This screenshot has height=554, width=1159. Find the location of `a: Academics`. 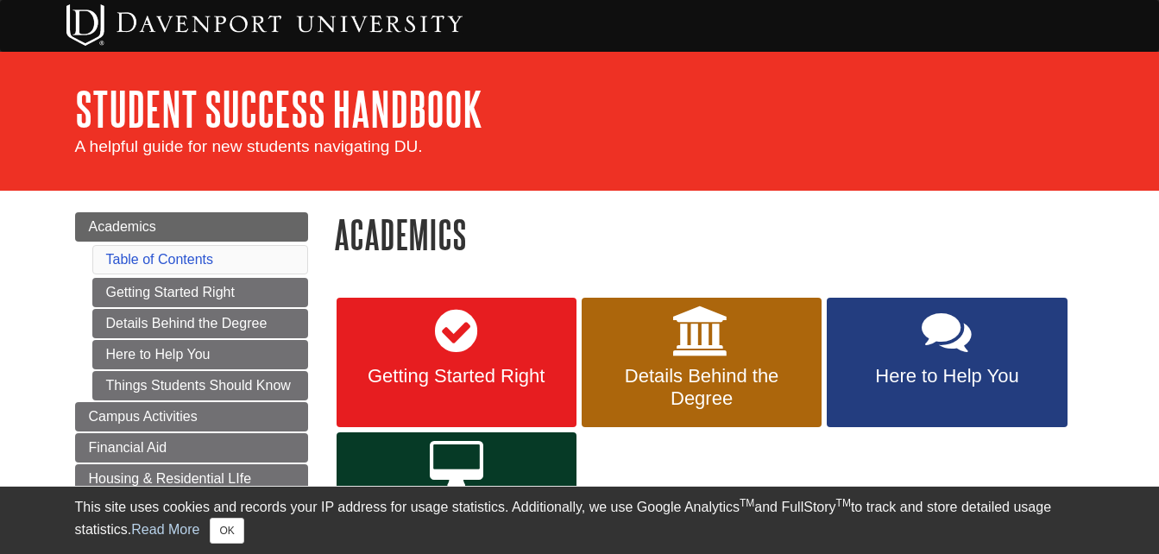

a: Academics is located at coordinates (192, 227).